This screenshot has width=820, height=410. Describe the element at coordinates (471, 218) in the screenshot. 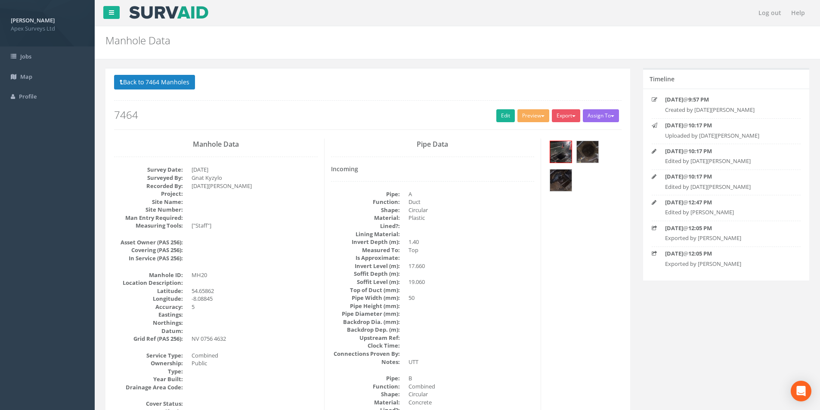

I see `dd: Plastic` at that location.